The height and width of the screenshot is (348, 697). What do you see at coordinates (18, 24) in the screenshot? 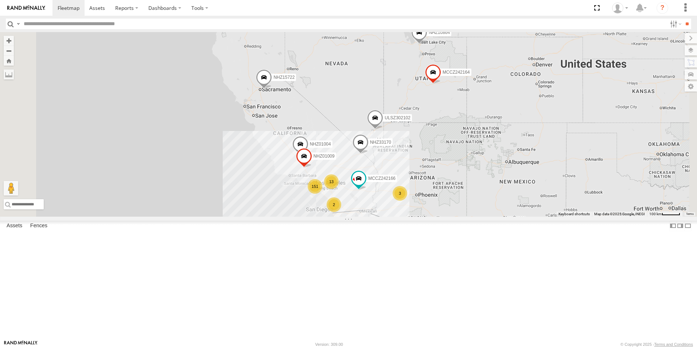
I see `label: Search Query` at bounding box center [18, 24].